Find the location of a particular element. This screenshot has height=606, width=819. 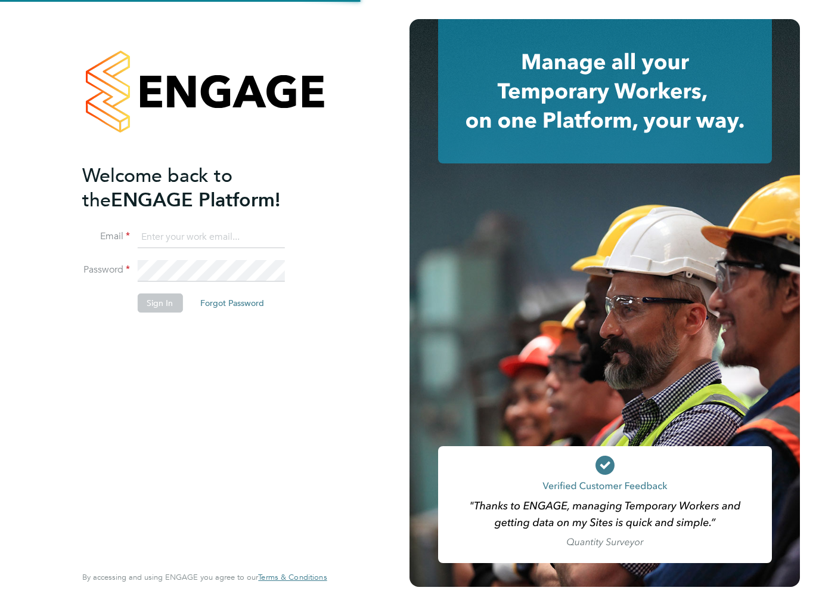

span: Terms & Conditions is located at coordinates (292, 576).